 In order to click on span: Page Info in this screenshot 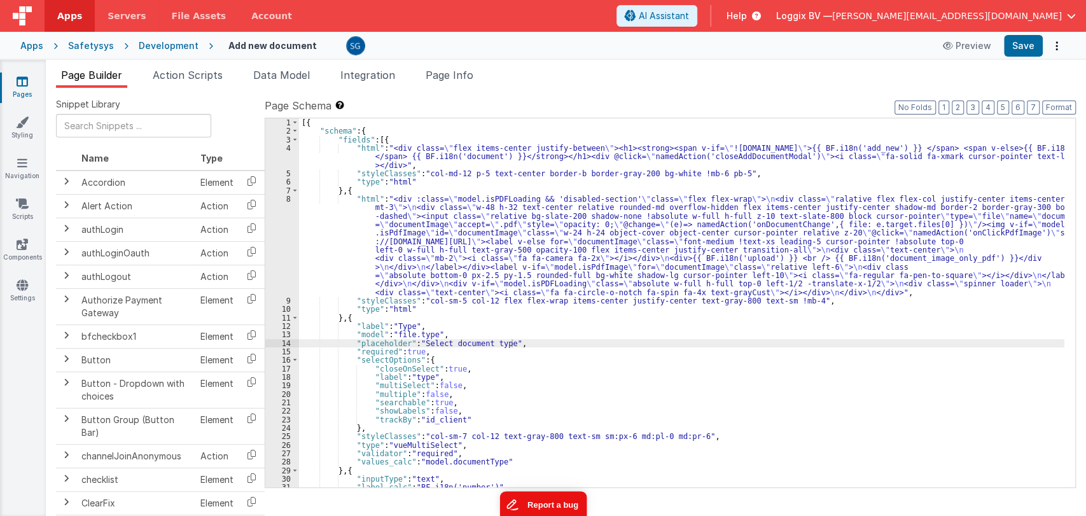, I will do `click(449, 75)`.